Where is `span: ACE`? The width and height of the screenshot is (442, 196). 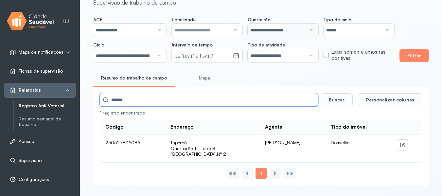 span: ACE is located at coordinates (98, 20).